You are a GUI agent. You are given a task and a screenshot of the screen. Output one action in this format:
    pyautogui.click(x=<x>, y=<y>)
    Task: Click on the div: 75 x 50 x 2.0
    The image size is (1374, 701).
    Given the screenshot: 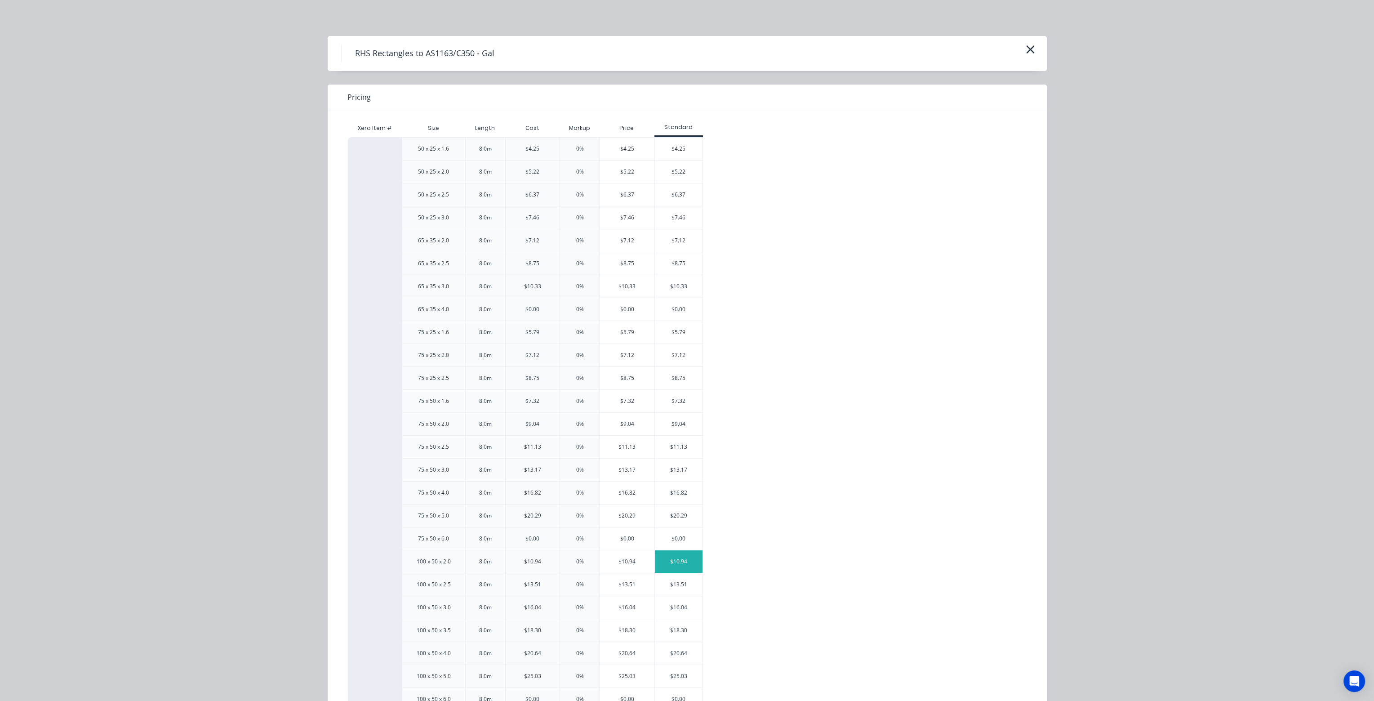 What is the action you would take?
    pyautogui.click(x=433, y=424)
    